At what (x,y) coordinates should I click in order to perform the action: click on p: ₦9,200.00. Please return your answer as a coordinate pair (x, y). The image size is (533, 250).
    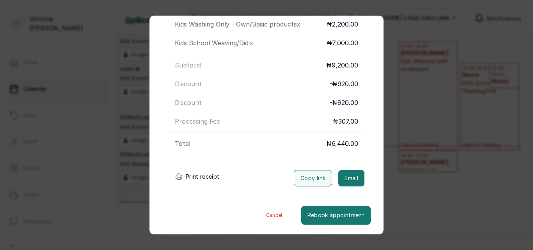
    Looking at the image, I should click on (342, 65).